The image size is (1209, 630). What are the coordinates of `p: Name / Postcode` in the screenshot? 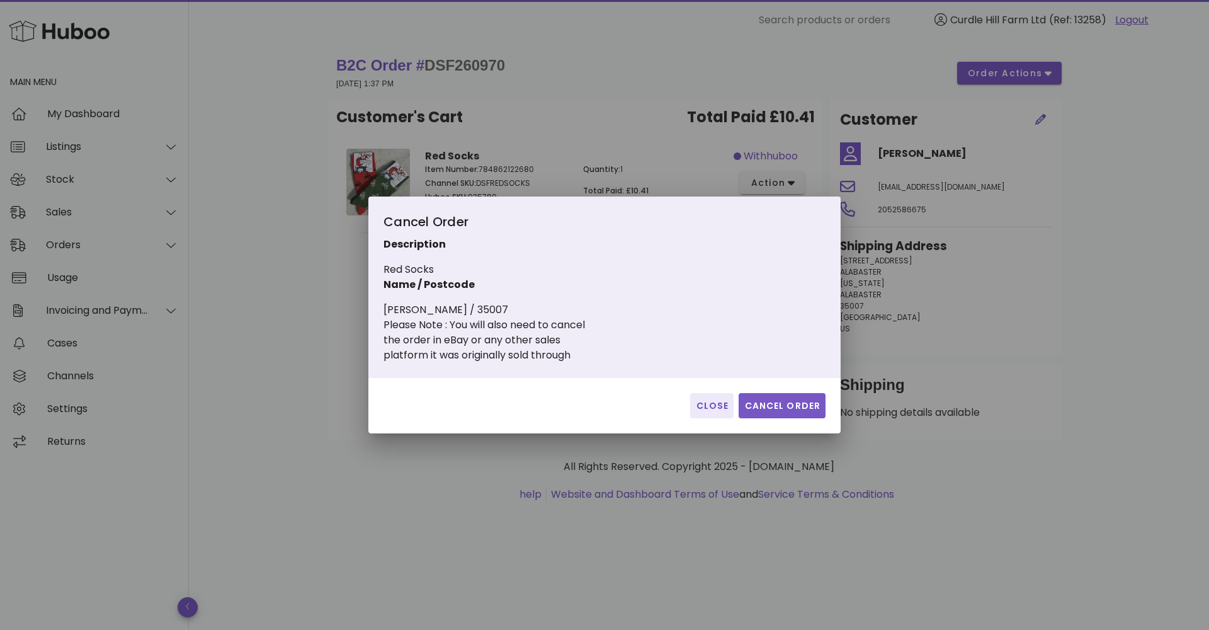 It's located at (524, 285).